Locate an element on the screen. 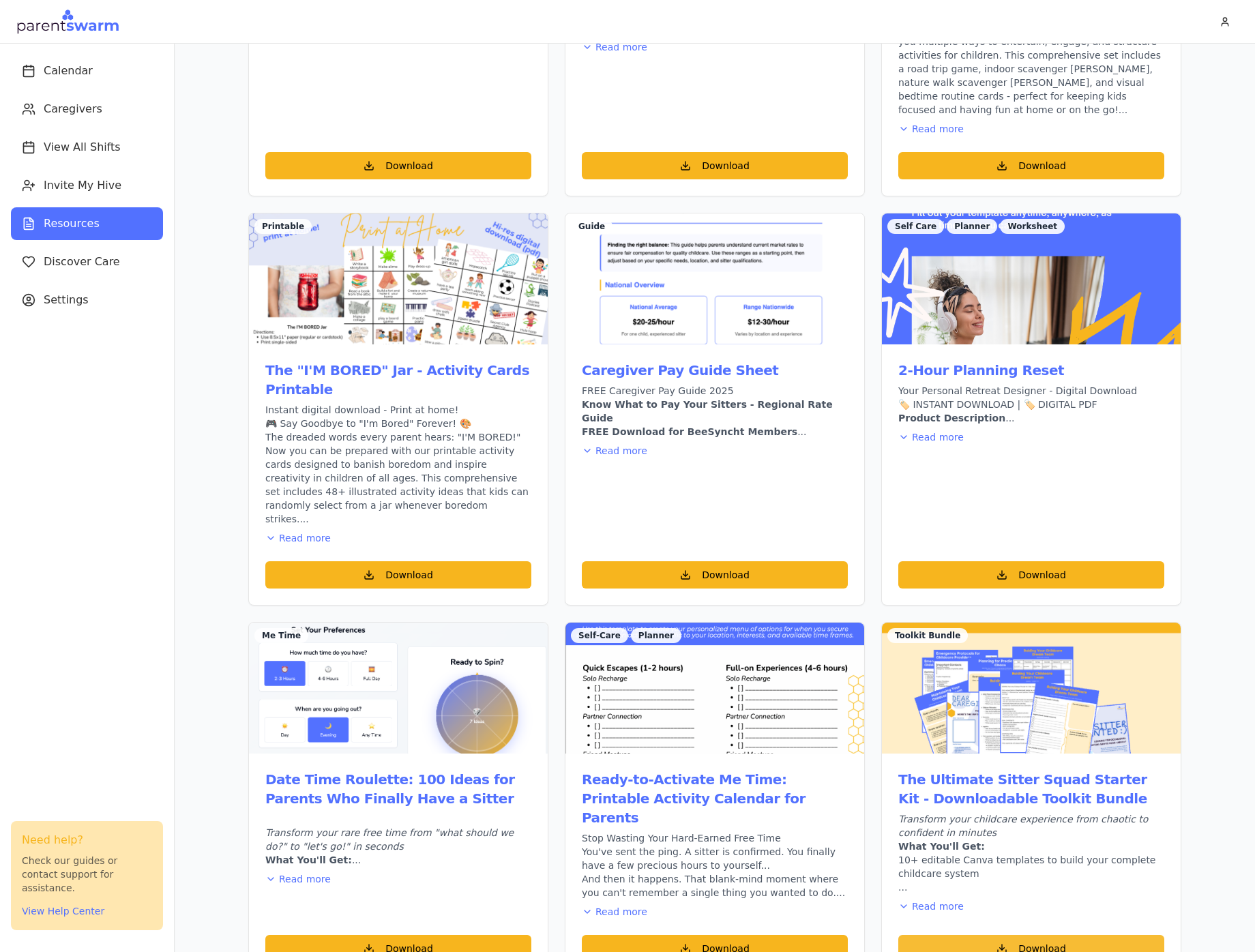  span: Resources is located at coordinates (71, 224).